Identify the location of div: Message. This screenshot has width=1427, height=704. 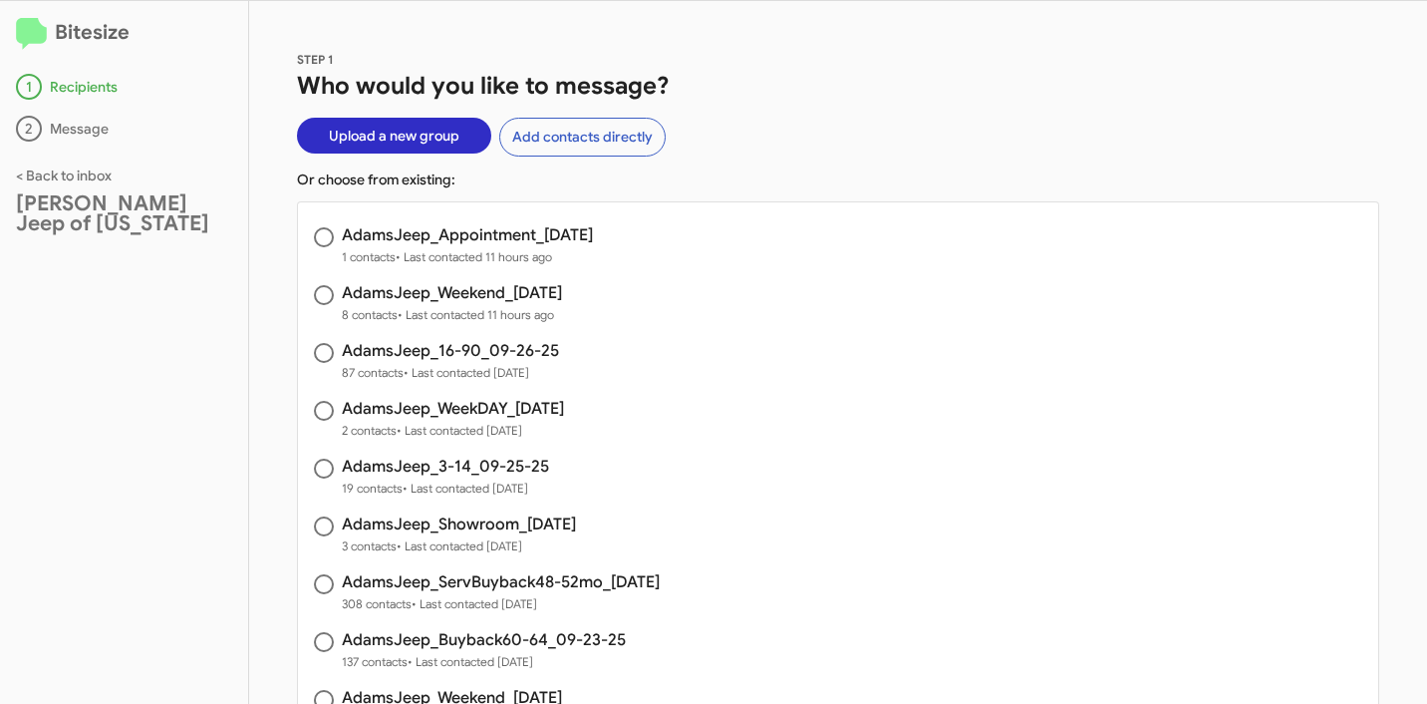
(124, 129).